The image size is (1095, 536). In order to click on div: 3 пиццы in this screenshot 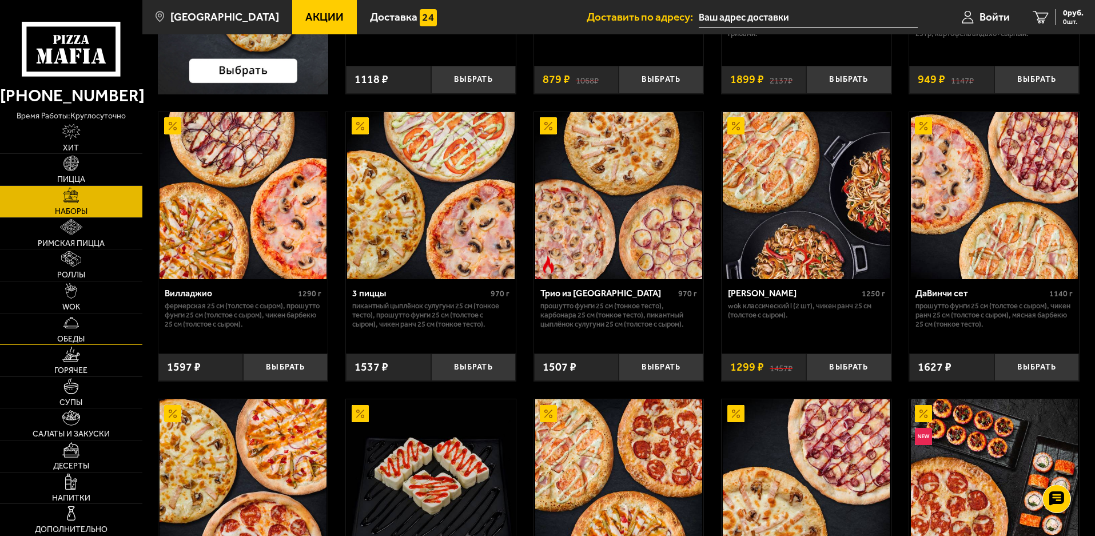, I will do `click(420, 293)`.